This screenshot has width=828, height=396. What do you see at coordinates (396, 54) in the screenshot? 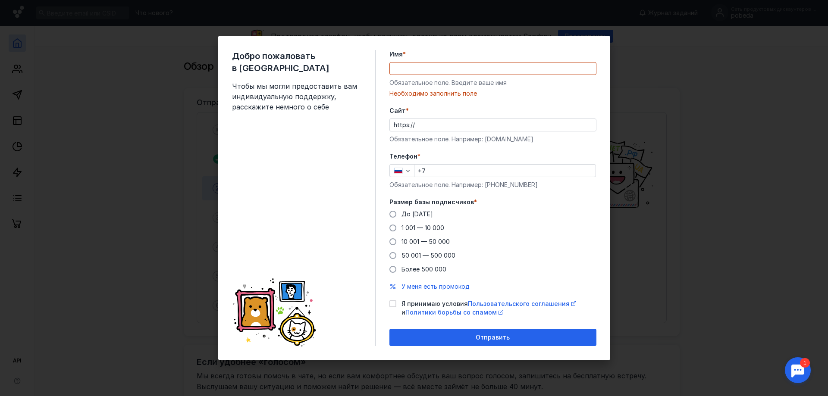
I see `span: Имя` at bounding box center [396, 54].